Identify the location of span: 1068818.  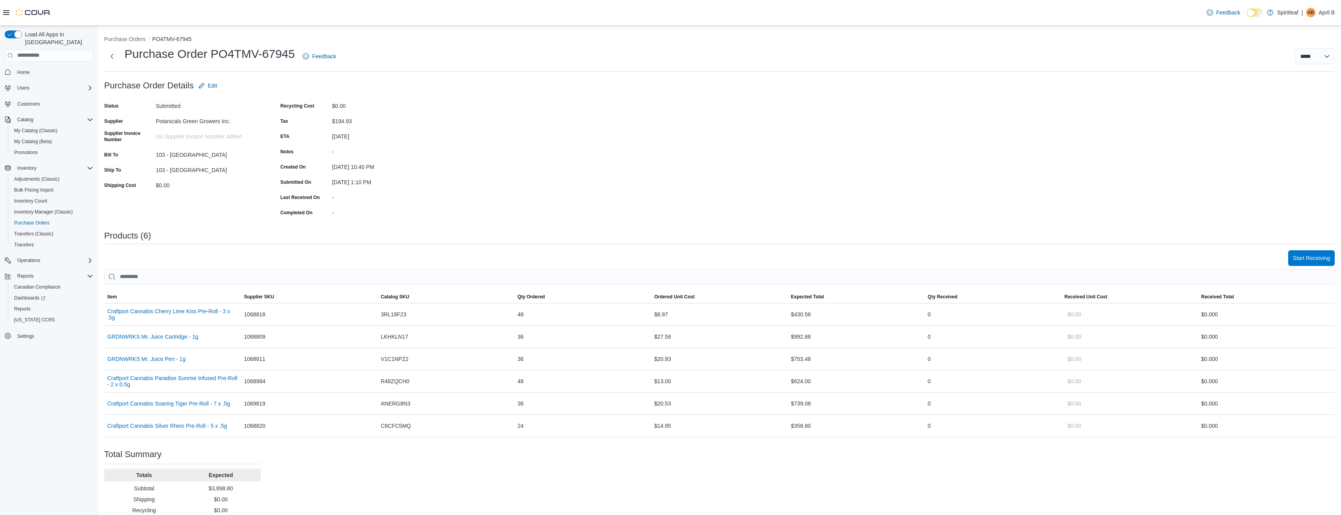
(254, 315).